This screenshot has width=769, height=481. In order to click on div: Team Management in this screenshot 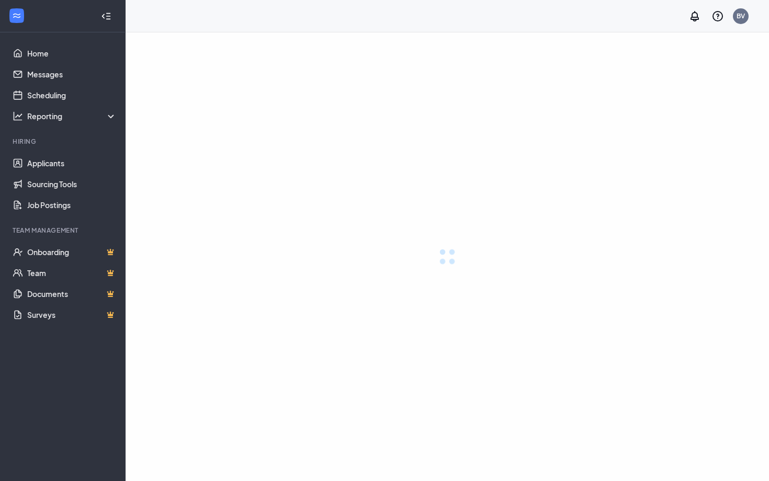, I will do `click(63, 230)`.